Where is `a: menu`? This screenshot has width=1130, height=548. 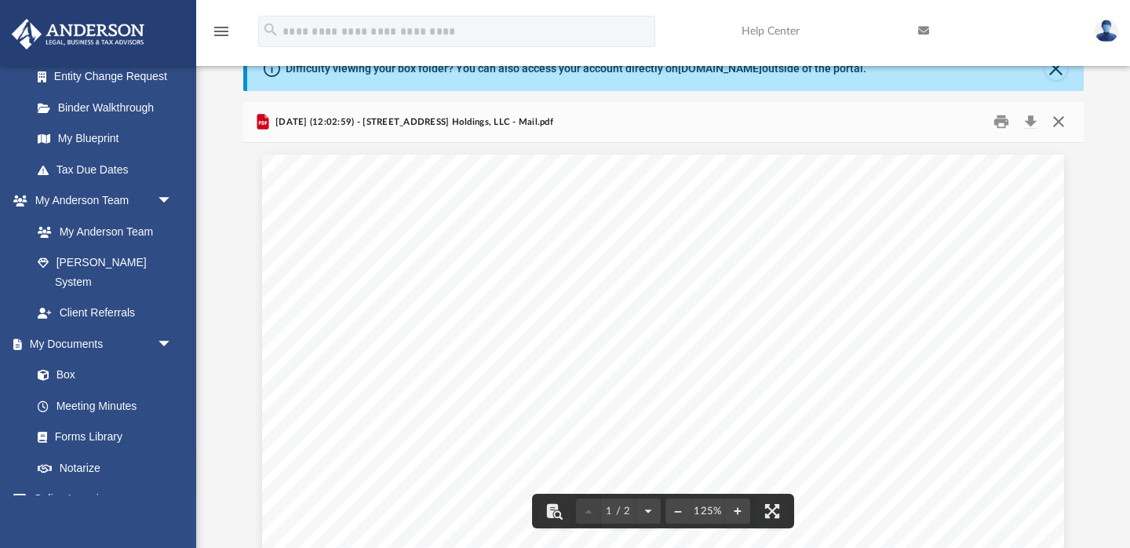 a: menu is located at coordinates (221, 35).